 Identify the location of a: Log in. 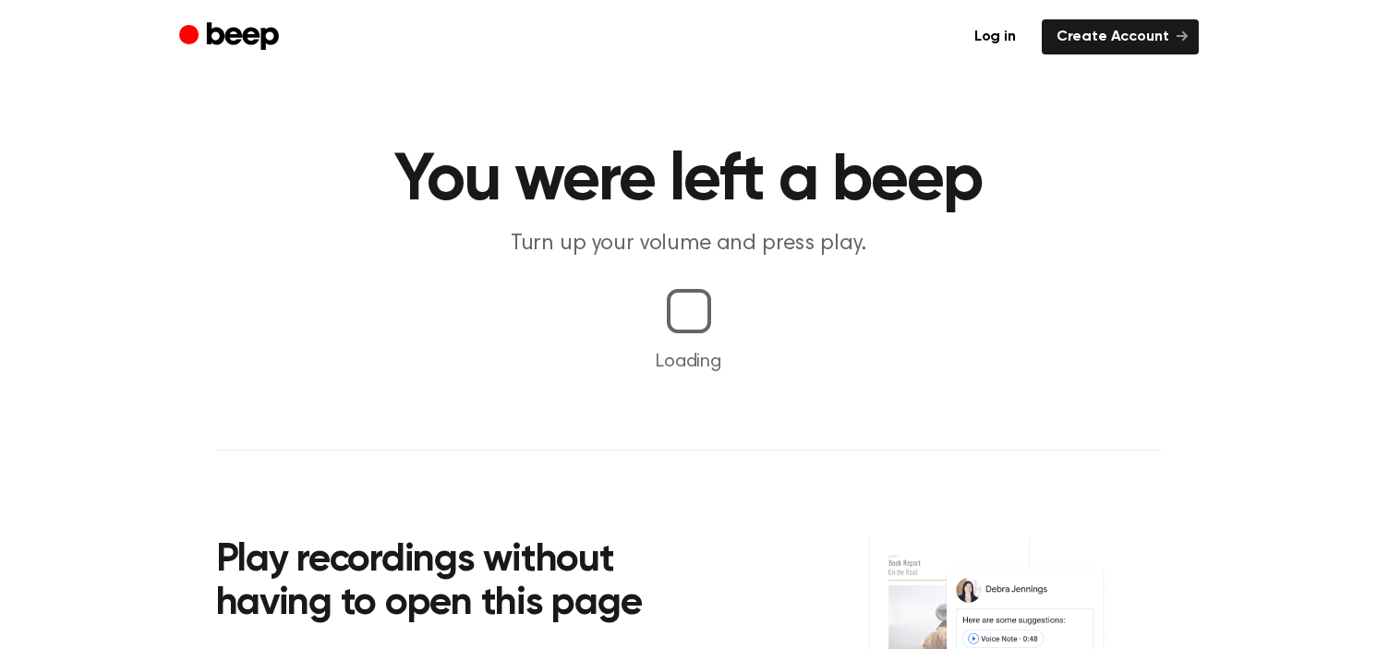
(995, 37).